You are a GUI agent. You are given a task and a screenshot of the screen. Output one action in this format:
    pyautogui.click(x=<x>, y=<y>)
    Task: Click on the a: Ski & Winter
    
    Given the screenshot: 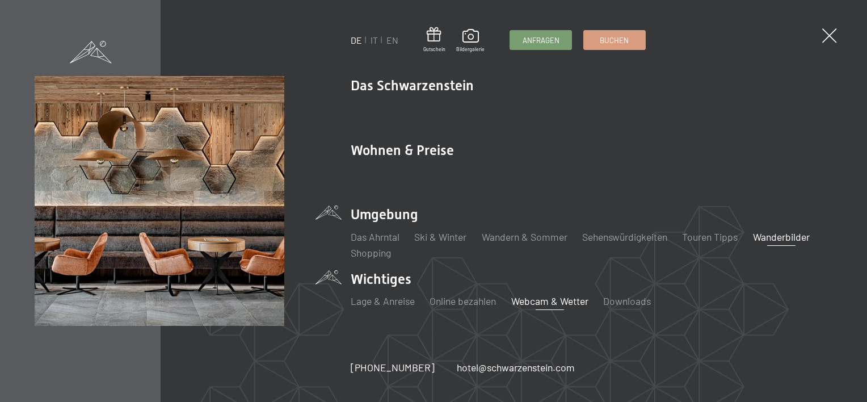 What is the action you would take?
    pyautogui.click(x=440, y=237)
    